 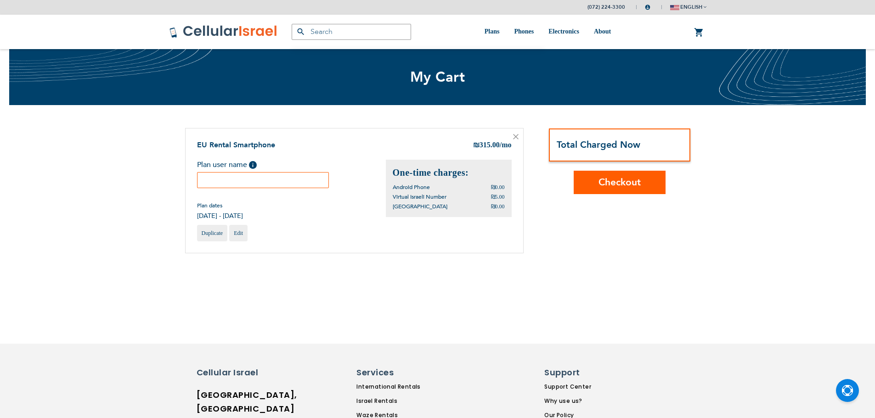 What do you see at coordinates (602, 32) in the screenshot?
I see `a: About` at bounding box center [602, 32].